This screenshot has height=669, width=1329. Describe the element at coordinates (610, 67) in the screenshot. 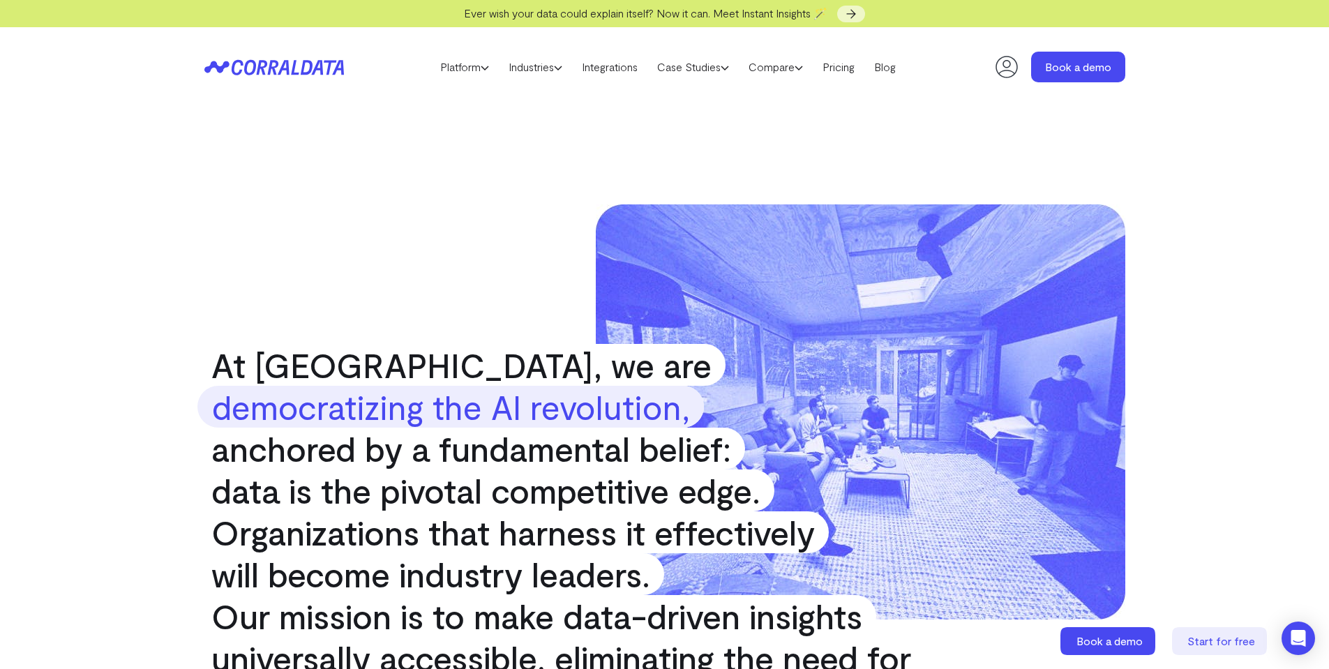

I see `a: Integrations` at that location.